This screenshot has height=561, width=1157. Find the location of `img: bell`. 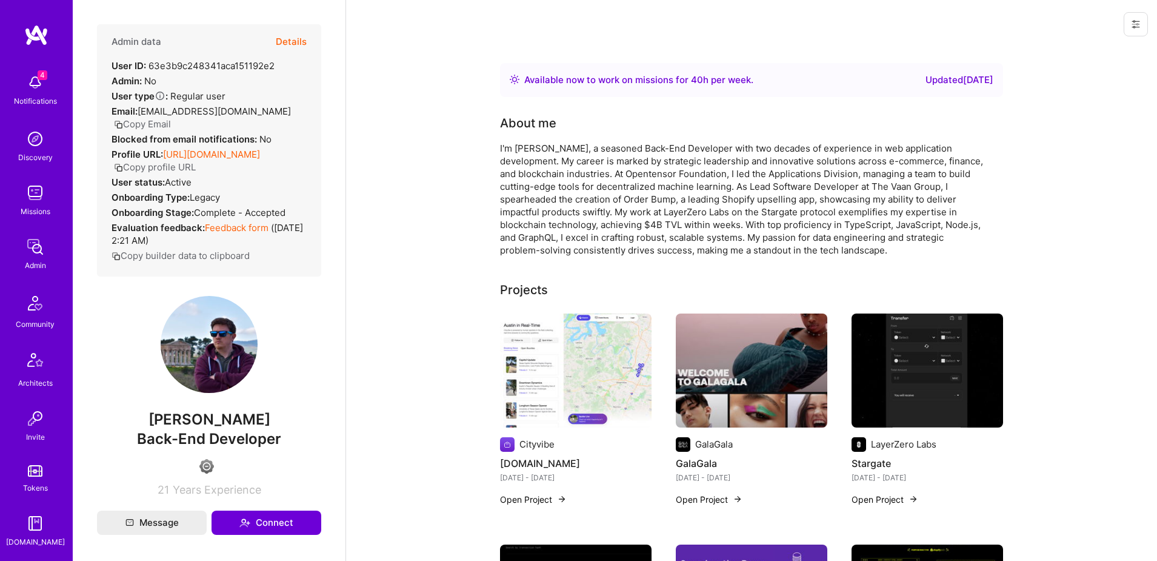

img: bell is located at coordinates (35, 82).